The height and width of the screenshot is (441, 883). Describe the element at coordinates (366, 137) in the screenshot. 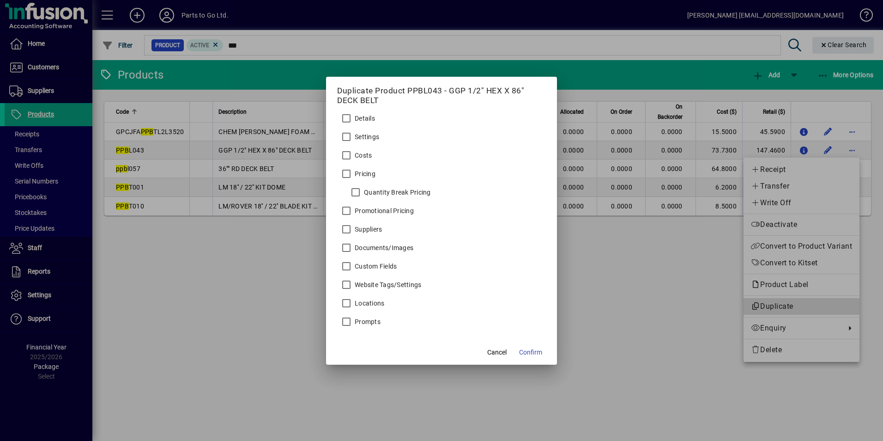

I see `label: Settings` at that location.